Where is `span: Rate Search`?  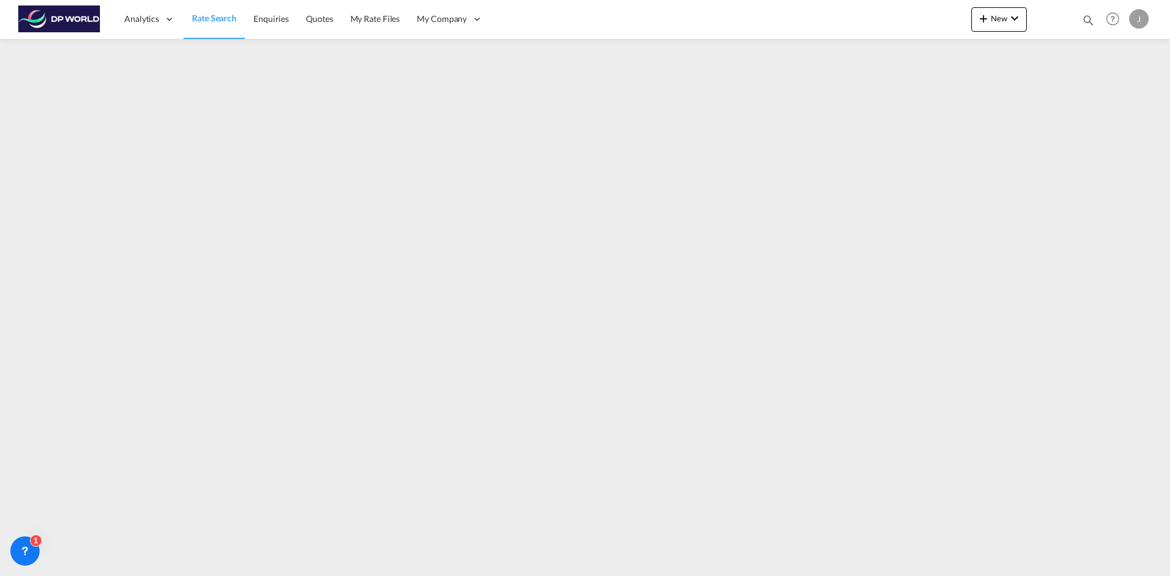
span: Rate Search is located at coordinates (214, 18).